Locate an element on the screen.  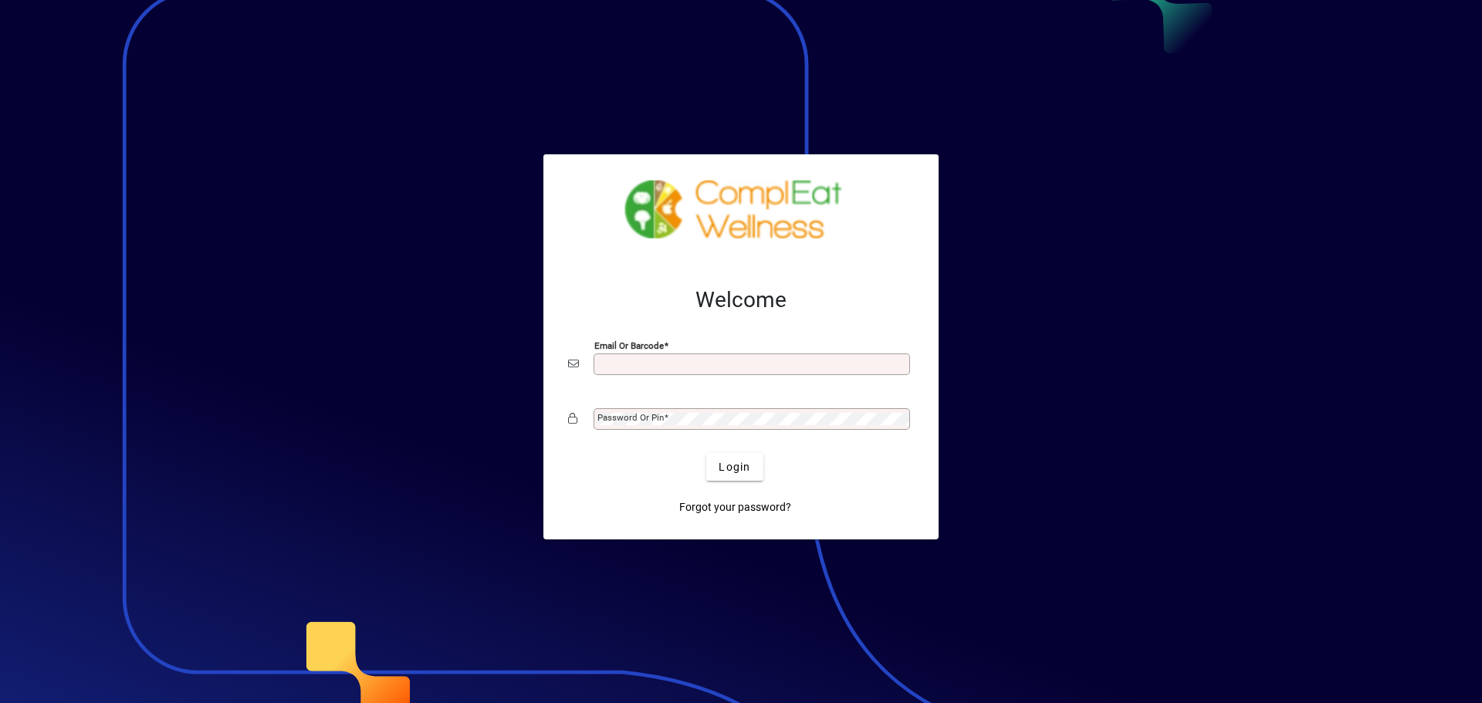
a: Forgot your password? is located at coordinates (735, 507).